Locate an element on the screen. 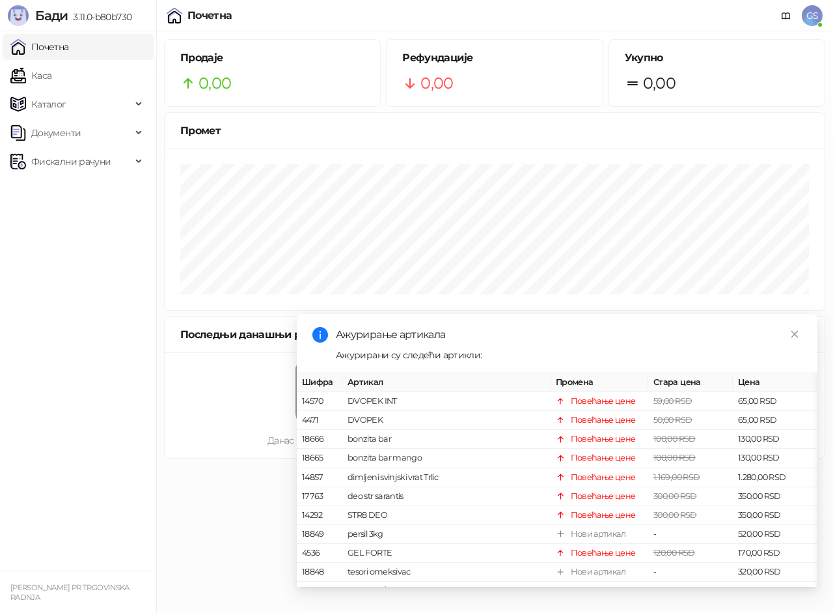  td: 18666 is located at coordinates (320, 439).